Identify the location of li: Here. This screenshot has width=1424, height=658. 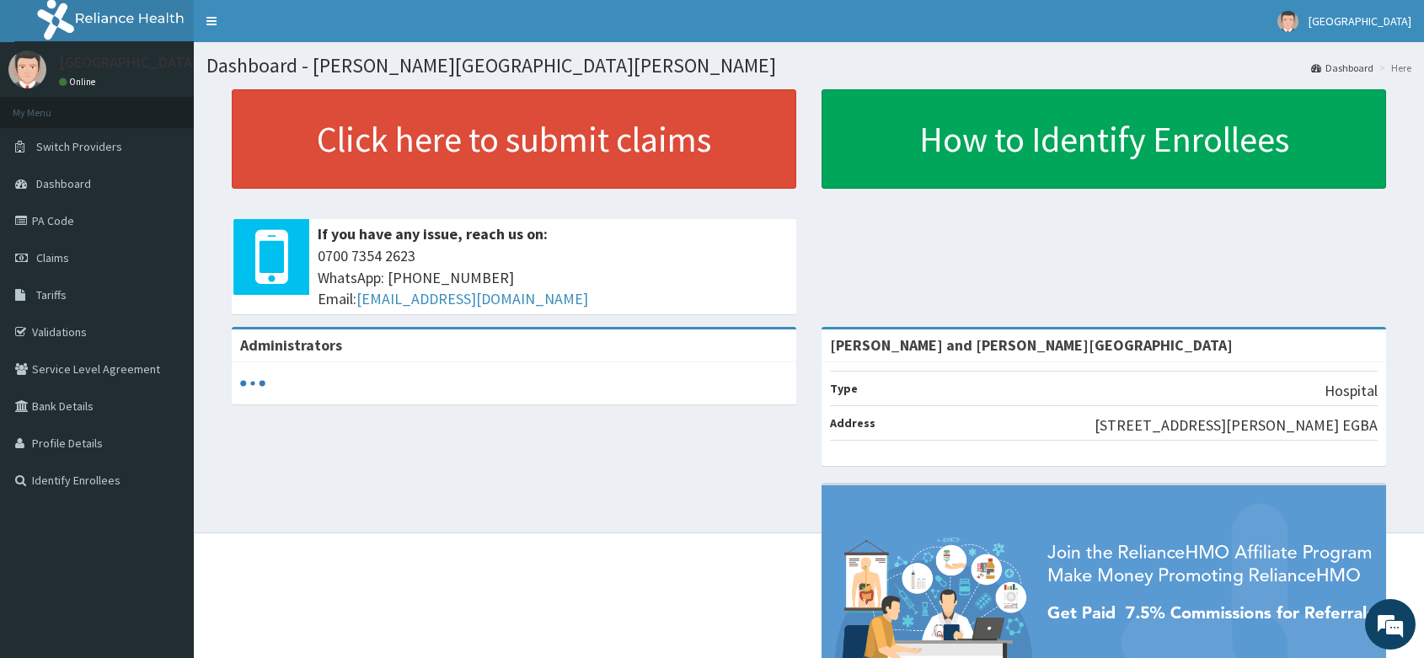
(1393, 67).